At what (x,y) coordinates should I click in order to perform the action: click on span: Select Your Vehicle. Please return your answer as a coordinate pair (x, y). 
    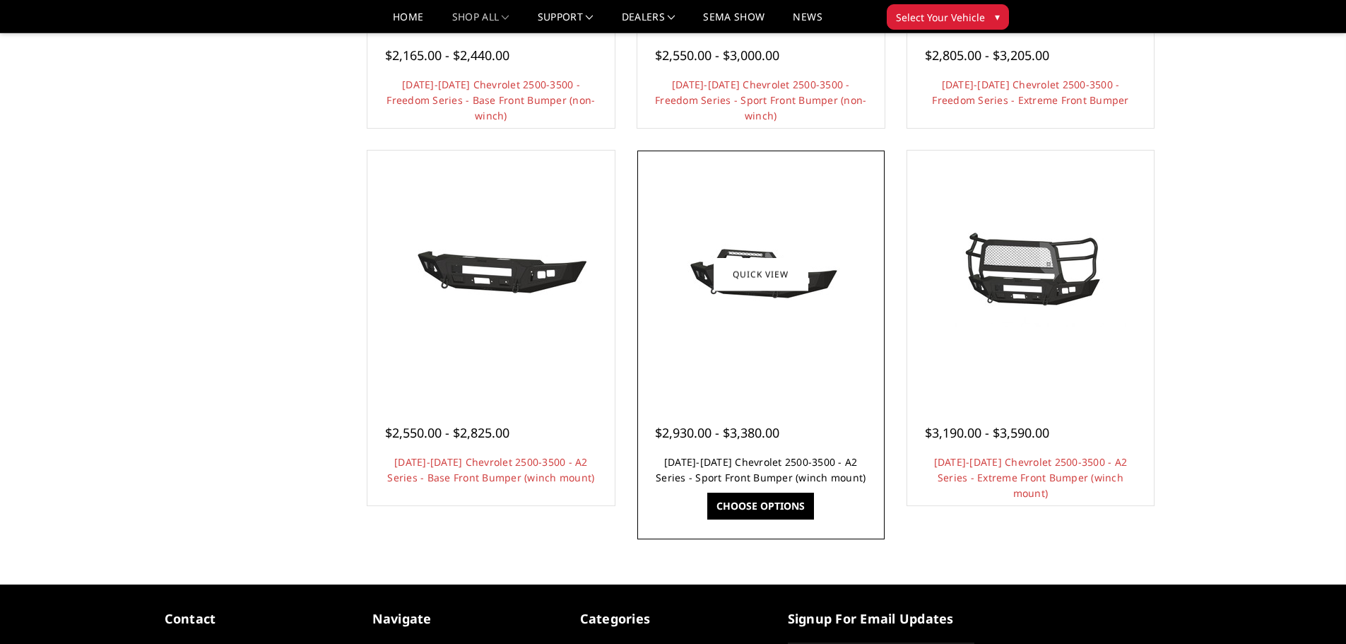
    Looking at the image, I should click on (940, 17).